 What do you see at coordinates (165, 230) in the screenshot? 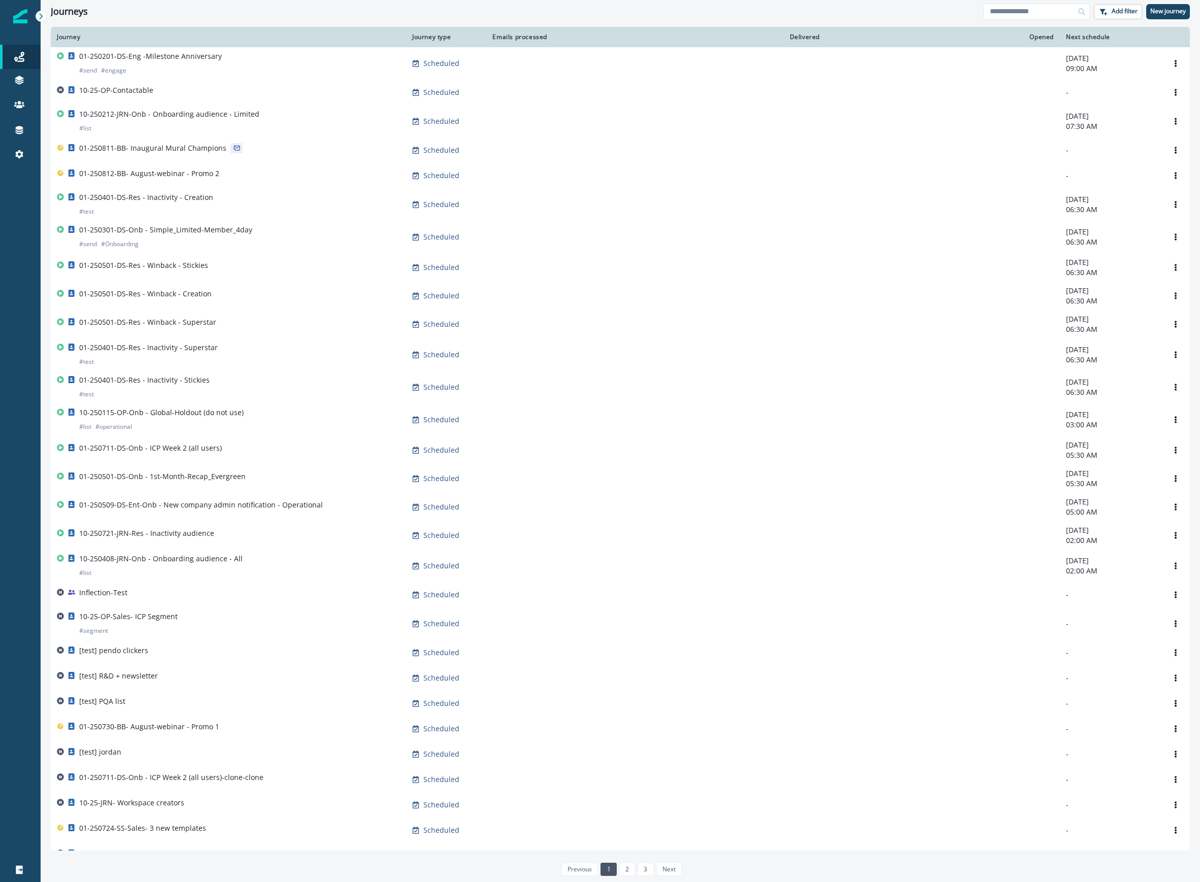
I see `p: 01-250301-DS-Onb - Simple_Limited-Member_4day` at bounding box center [165, 230].